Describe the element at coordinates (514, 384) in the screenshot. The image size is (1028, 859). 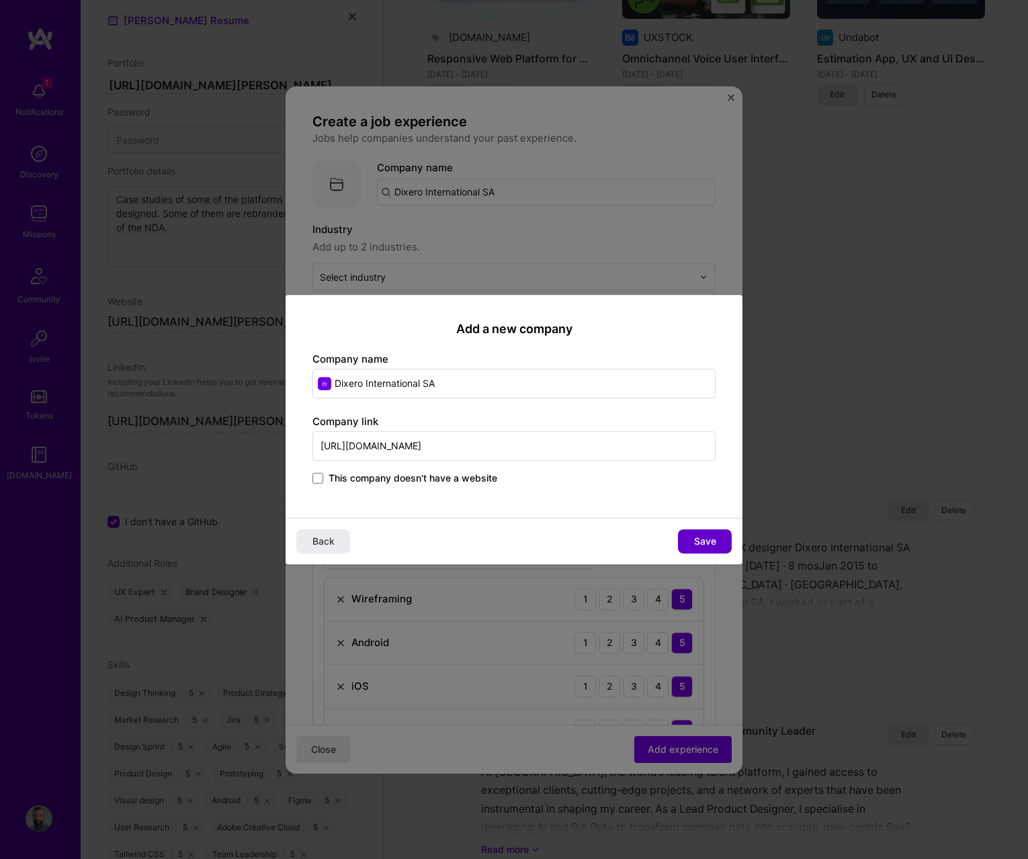
I see `input: Enter name` at that location.